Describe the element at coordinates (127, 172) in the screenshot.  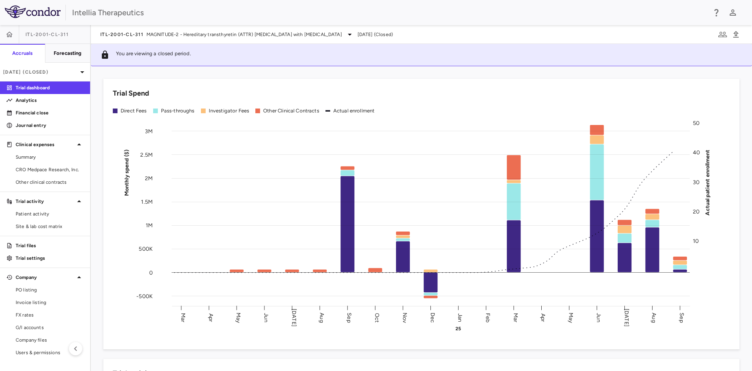
I see `tspan: Monthly spend ($)` at that location.